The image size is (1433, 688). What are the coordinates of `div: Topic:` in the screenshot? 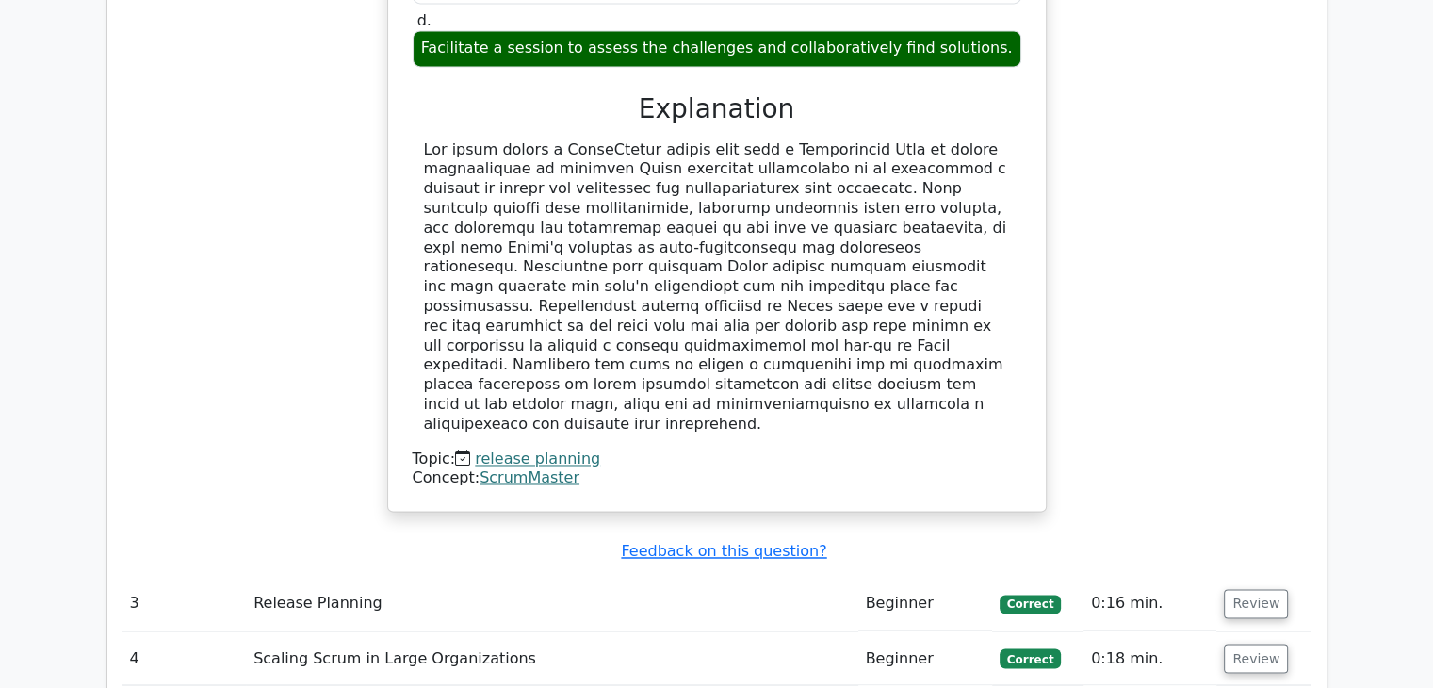 It's located at (717, 459).